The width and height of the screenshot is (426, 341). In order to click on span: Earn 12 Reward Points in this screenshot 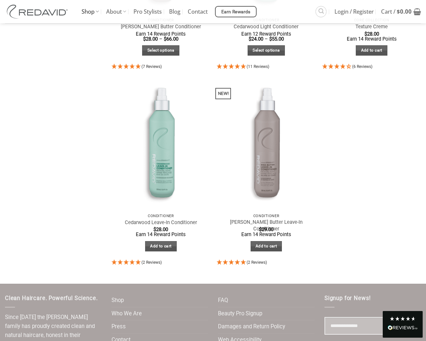, I will do `click(266, 34)`.